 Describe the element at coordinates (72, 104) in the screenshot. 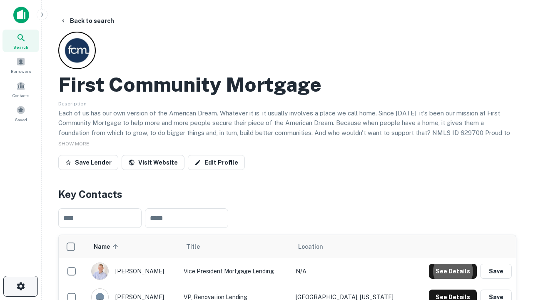

I see `span: Description` at that location.